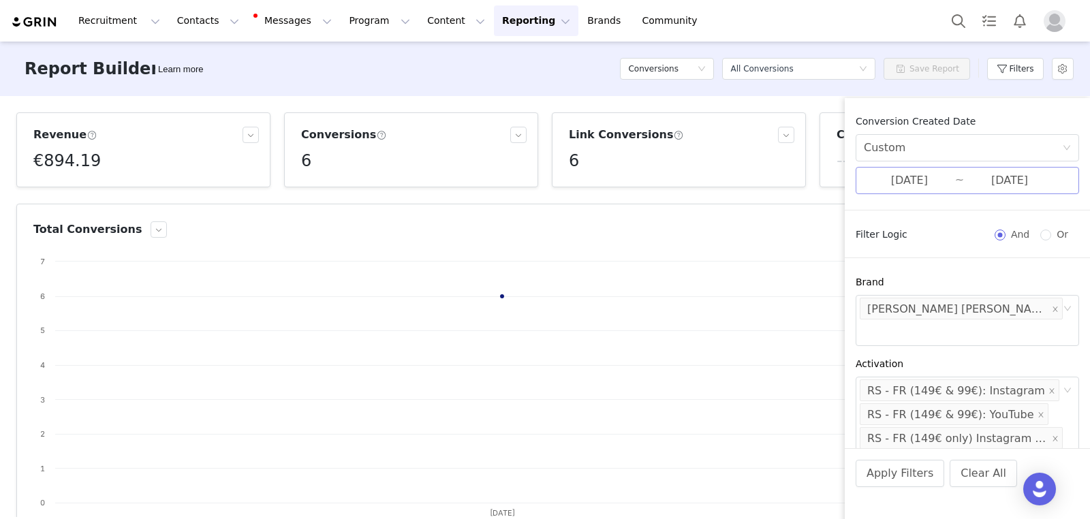 Image resolution: width=1090 pixels, height=519 pixels. Describe the element at coordinates (42, 330) in the screenshot. I see `text: 5` at that location.